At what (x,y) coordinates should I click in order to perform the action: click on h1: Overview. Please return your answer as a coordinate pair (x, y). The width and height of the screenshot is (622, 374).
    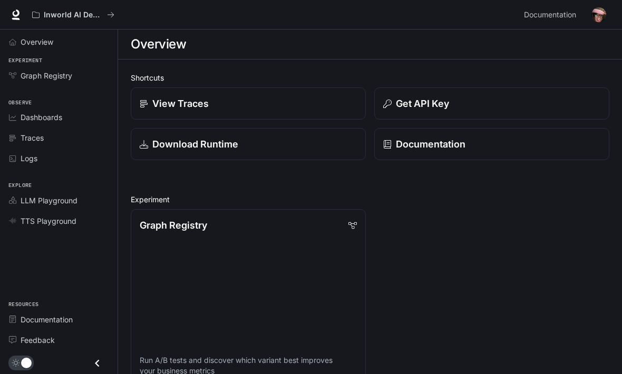
    Looking at the image, I should click on (158, 44).